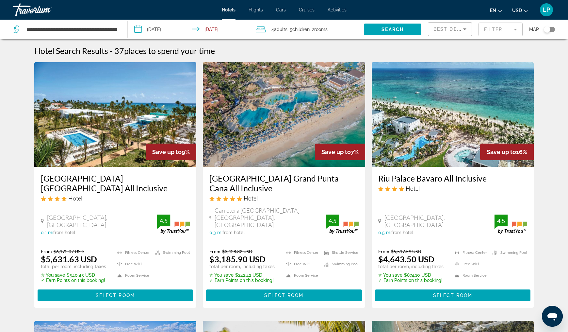 This screenshot has width=568, height=332. I want to click on button: Change currency, so click(520, 10).